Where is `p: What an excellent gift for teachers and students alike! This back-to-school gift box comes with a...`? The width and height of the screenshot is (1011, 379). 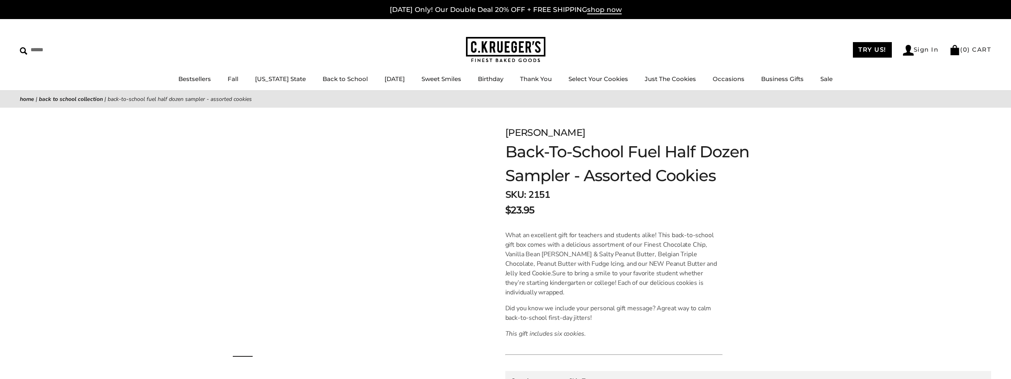 p: What an excellent gift for teachers and students alike! This back-to-school gift box comes with a... is located at coordinates (614, 264).